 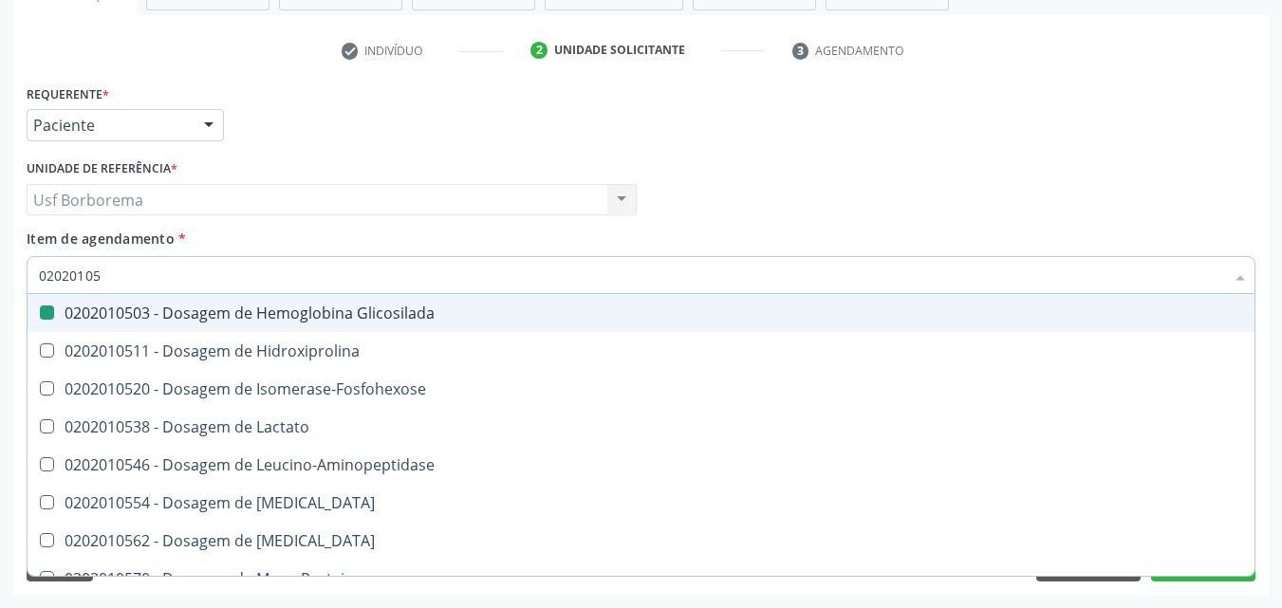 I want to click on span: Paciente, so click(x=109, y=125).